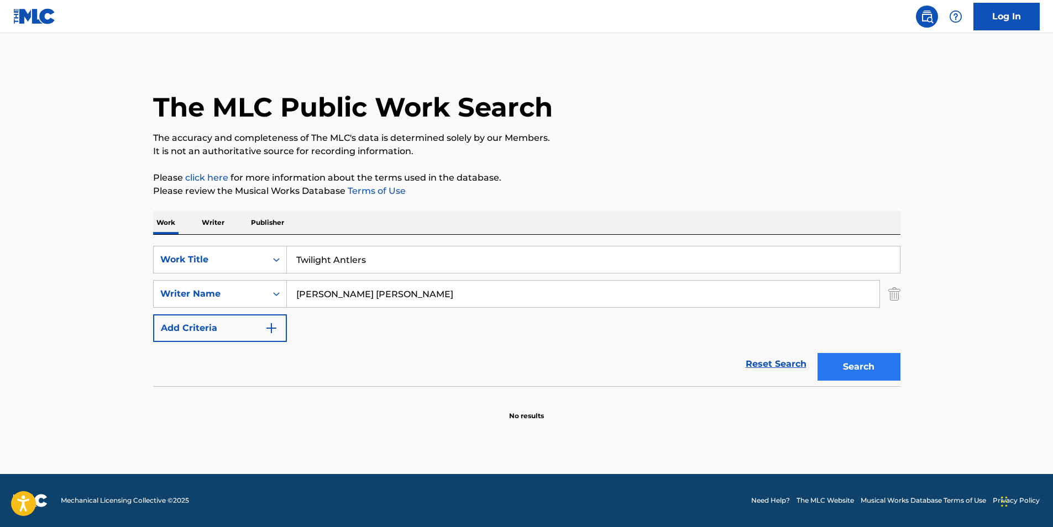  What do you see at coordinates (526, 410) in the screenshot?
I see `p: No results` at bounding box center [526, 410].